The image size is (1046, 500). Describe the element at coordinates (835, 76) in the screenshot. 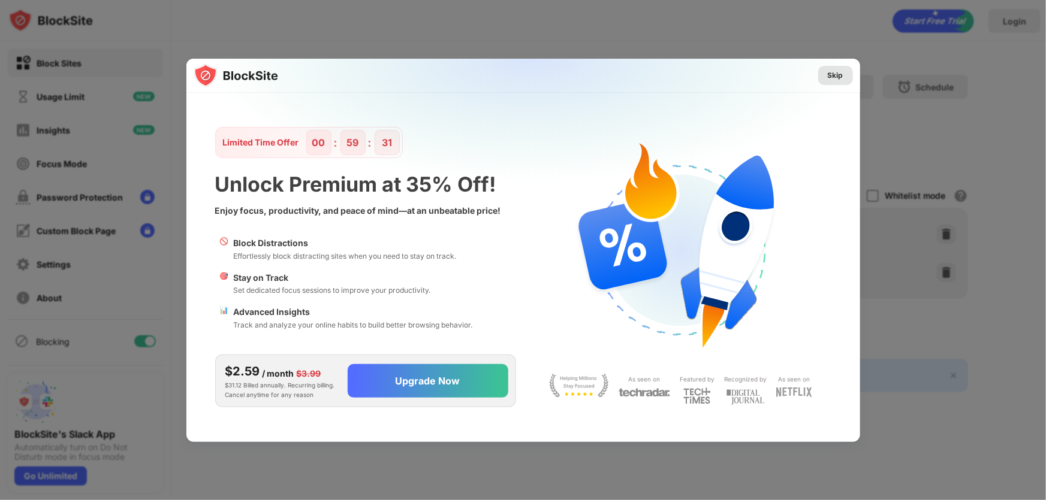

I see `div: Skip` at that location.